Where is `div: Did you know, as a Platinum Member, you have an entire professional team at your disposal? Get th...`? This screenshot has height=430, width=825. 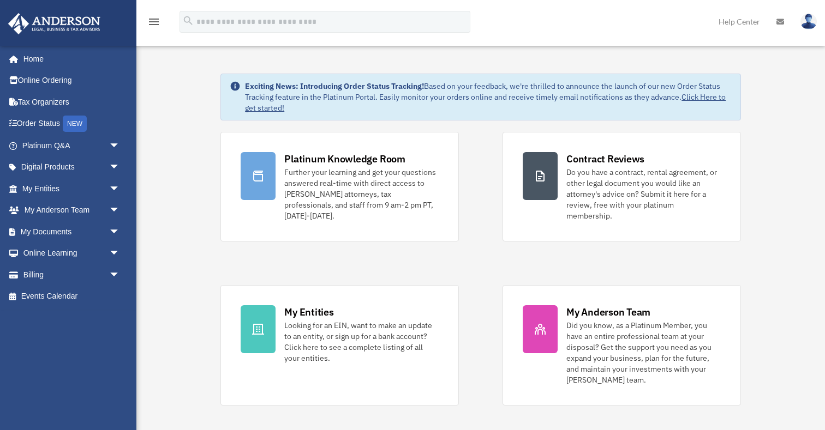
div: Did you know, as a Platinum Member, you have an entire professional team at your disposal? Get th... is located at coordinates (643, 353).